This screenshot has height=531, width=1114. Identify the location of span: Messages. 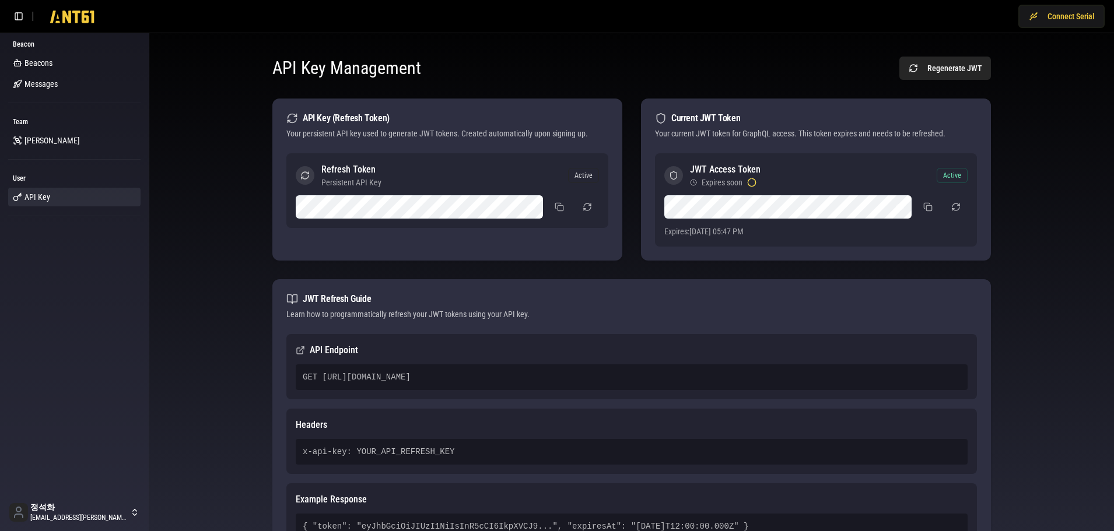
(41, 84).